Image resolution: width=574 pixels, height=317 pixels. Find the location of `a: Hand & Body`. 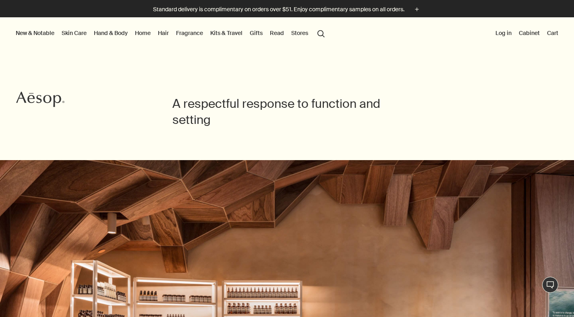

a: Hand & Body is located at coordinates (111, 33).